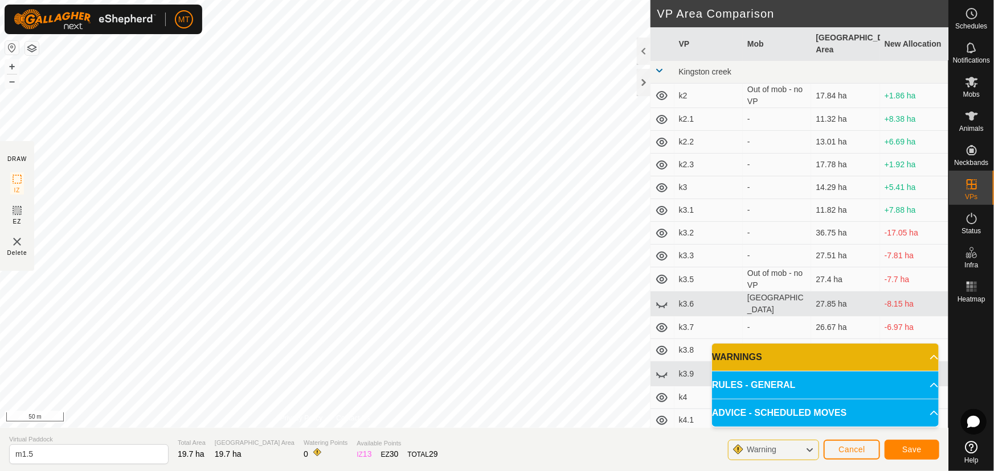  What do you see at coordinates (705, 72) in the screenshot?
I see `span: Kingston creek` at bounding box center [705, 72].